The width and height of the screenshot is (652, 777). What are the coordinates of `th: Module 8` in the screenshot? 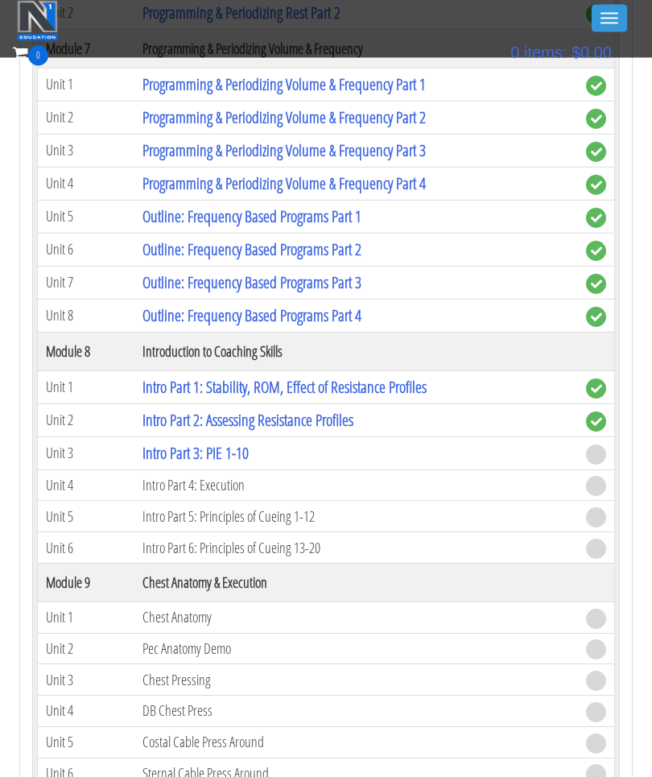 It's located at (86, 352).